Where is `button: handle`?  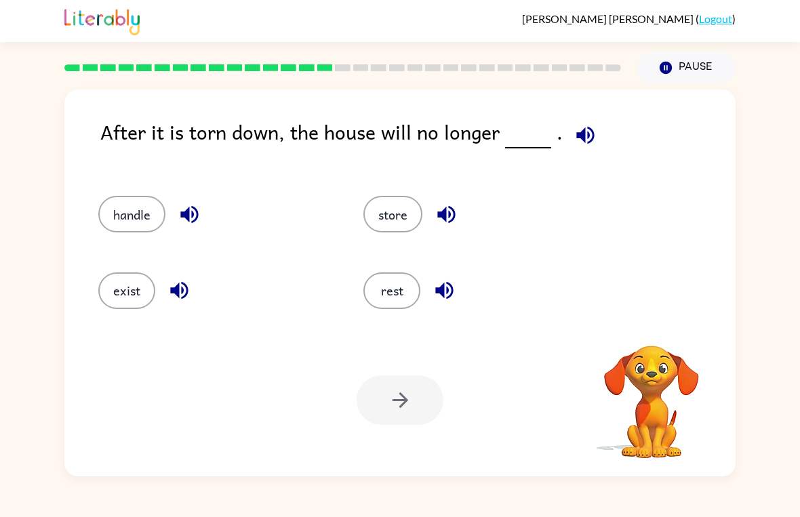
button: handle is located at coordinates (132, 214).